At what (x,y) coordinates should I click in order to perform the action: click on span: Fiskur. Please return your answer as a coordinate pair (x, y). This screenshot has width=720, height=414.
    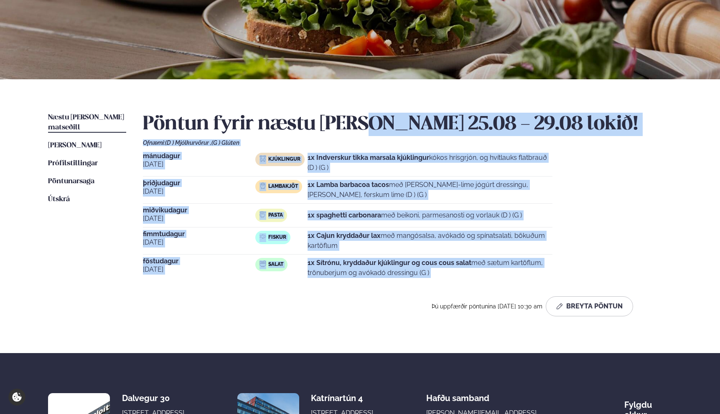
    Looking at the image, I should click on (277, 238).